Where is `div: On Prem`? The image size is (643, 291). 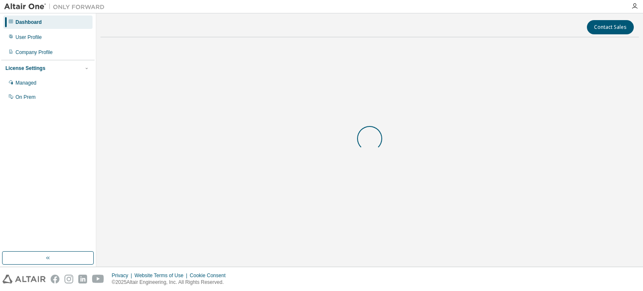
div: On Prem is located at coordinates (26, 97).